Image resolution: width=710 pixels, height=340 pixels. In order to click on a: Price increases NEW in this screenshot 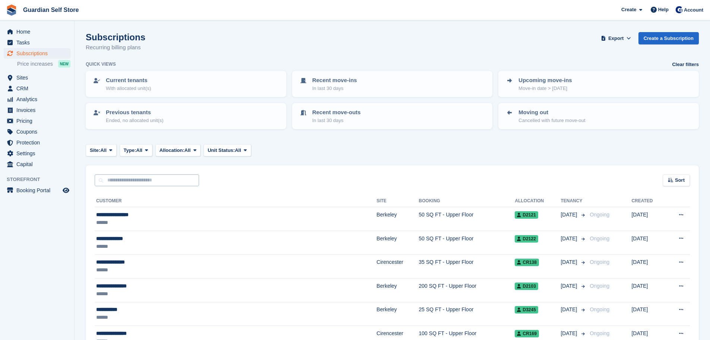, I will do `click(44, 64)`.